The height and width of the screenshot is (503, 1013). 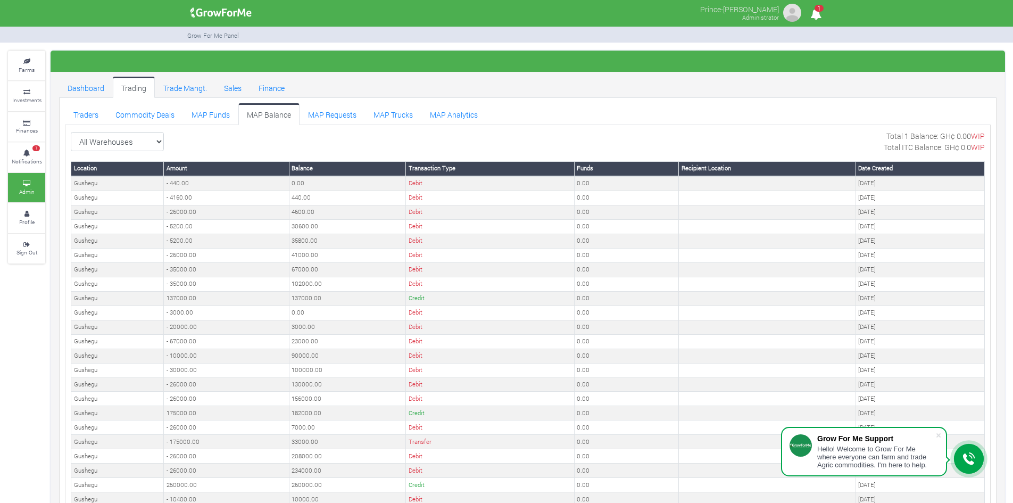 I want to click on td: 35800.00, so click(x=347, y=240).